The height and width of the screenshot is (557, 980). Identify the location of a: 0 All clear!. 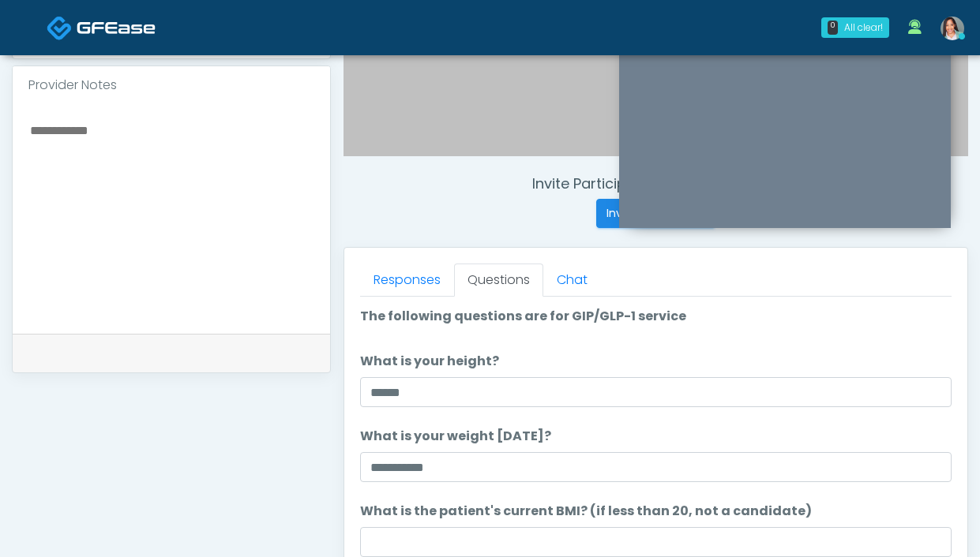
(855, 28).